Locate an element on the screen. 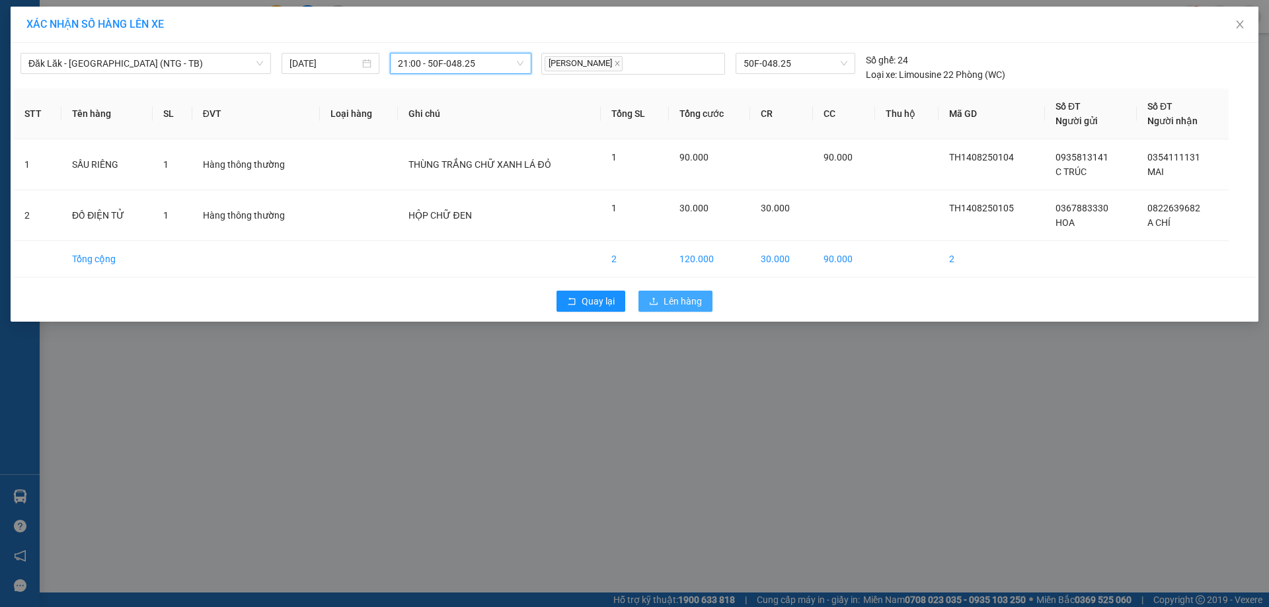  span: 0354111131 is located at coordinates (1174, 157).